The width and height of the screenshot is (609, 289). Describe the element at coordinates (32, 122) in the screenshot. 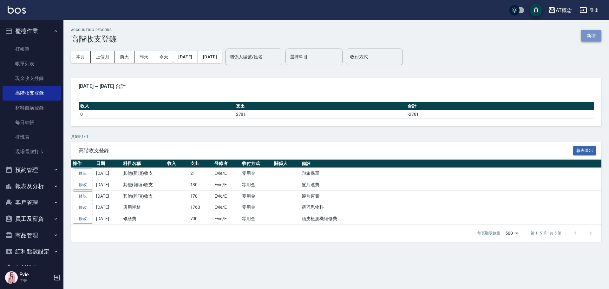

I see `a: 每日結帳` at that location.